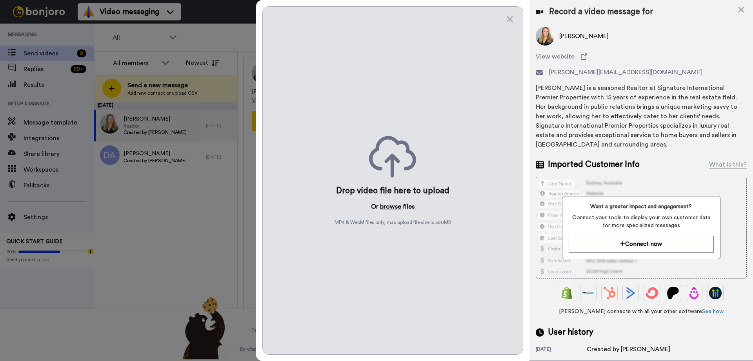 The height and width of the screenshot is (361, 753). What do you see at coordinates (393, 191) in the screenshot?
I see `div: Drop video file here to upload` at bounding box center [393, 191].